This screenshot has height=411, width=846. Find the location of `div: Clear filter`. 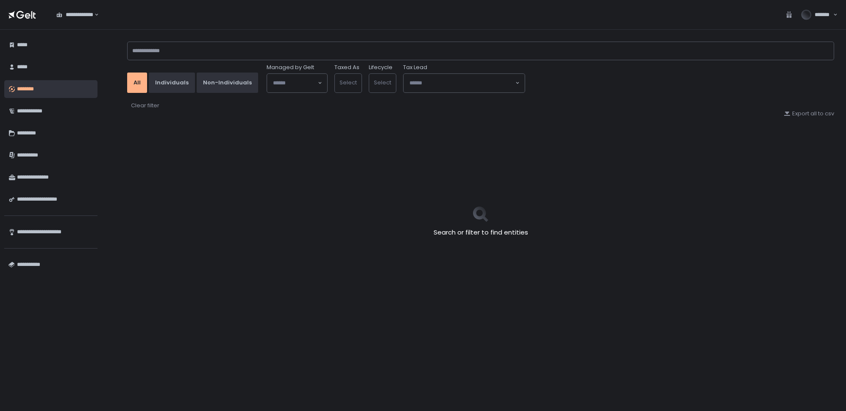

div: Clear filter is located at coordinates (145, 106).